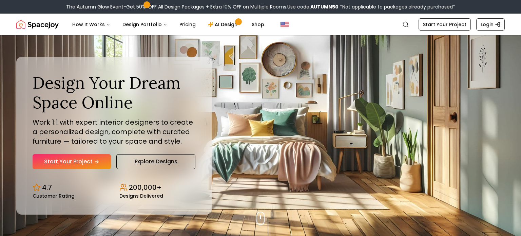  Describe the element at coordinates (37, 24) in the screenshot. I see `a: Spacejoy` at that location.